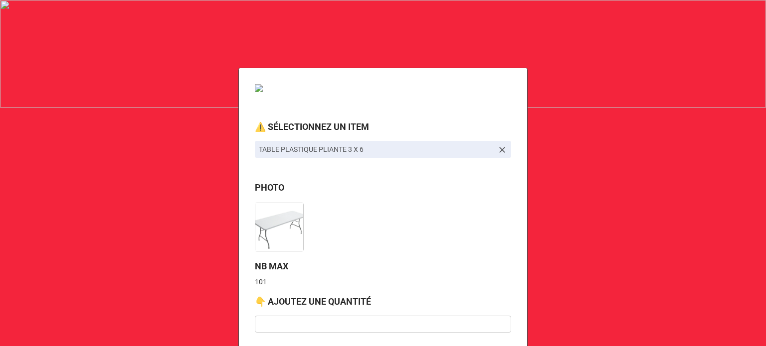 Image resolution: width=766 pixels, height=346 pixels. What do you see at coordinates (269, 187) in the screenshot?
I see `b: PHOTO` at bounding box center [269, 187].